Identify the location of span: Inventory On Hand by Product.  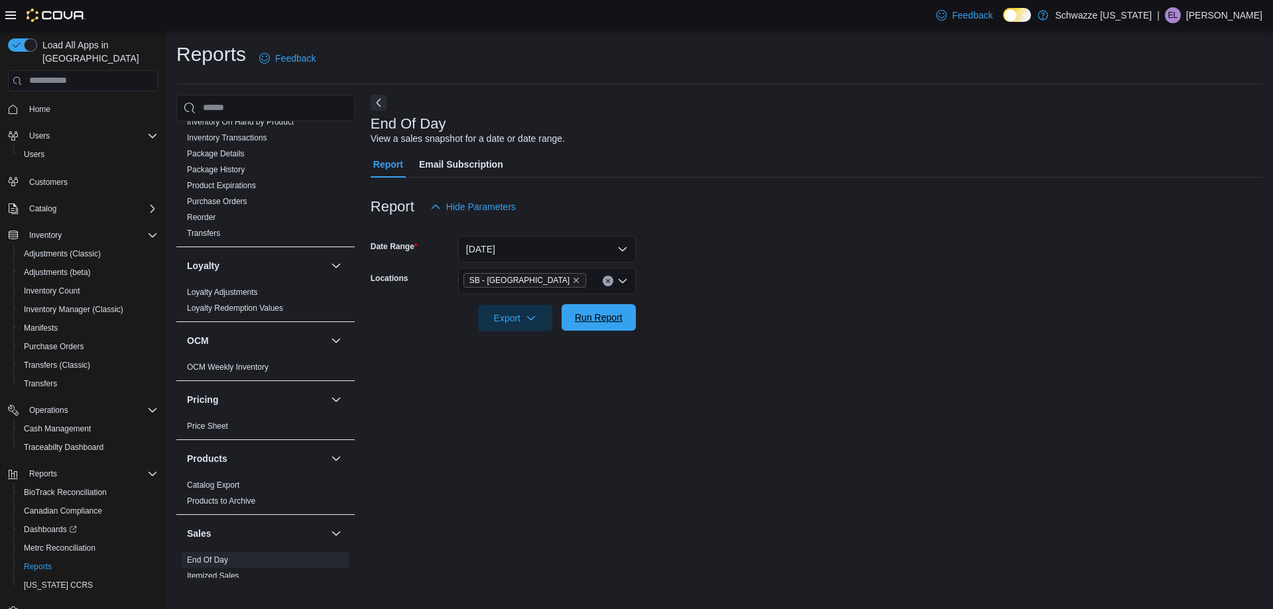
(240, 122).